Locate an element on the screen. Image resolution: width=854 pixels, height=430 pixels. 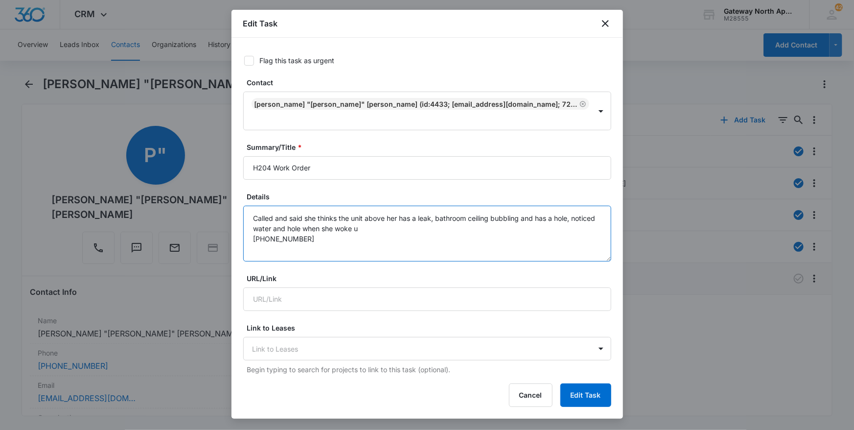
input: Summary/Title is located at coordinates (427, 168).